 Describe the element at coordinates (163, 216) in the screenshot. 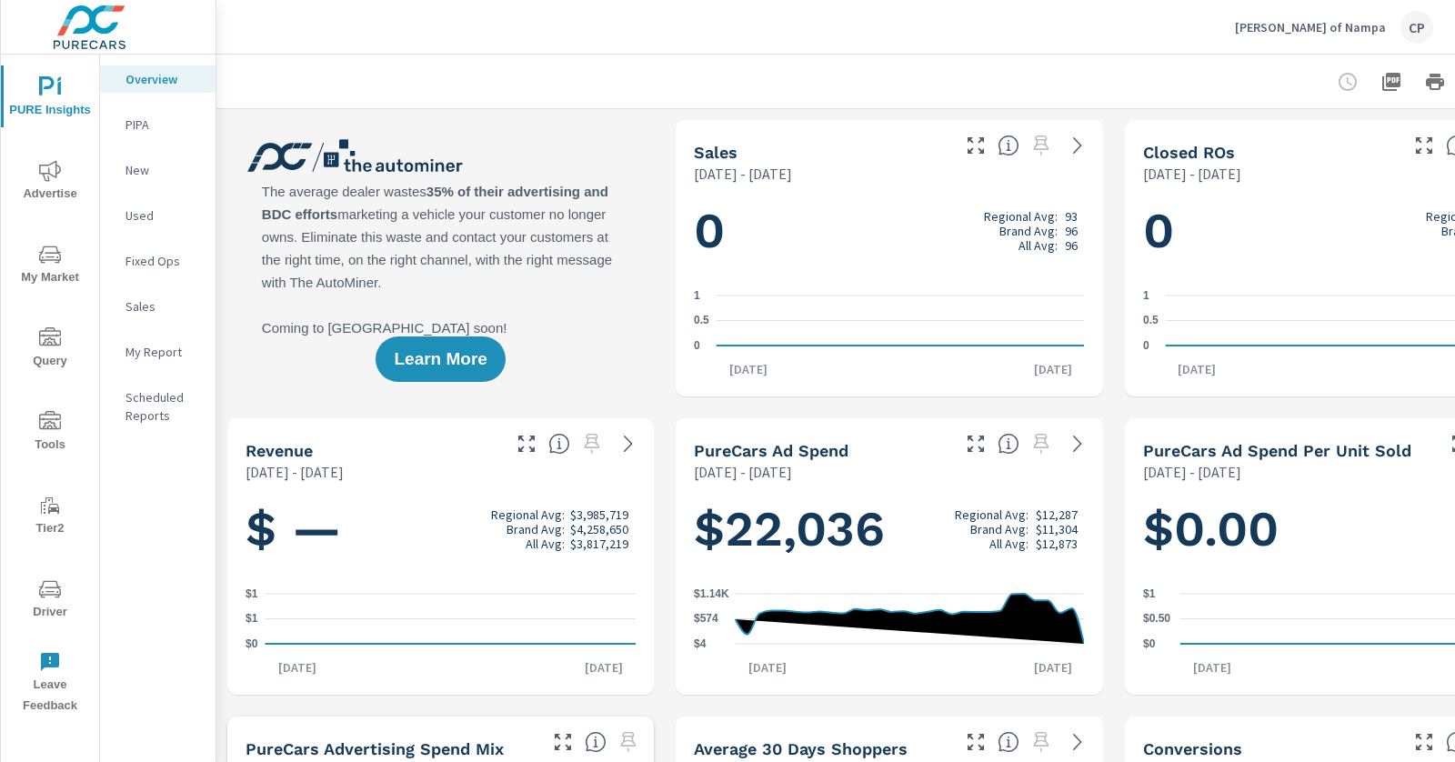

I see `p: Used` at that location.